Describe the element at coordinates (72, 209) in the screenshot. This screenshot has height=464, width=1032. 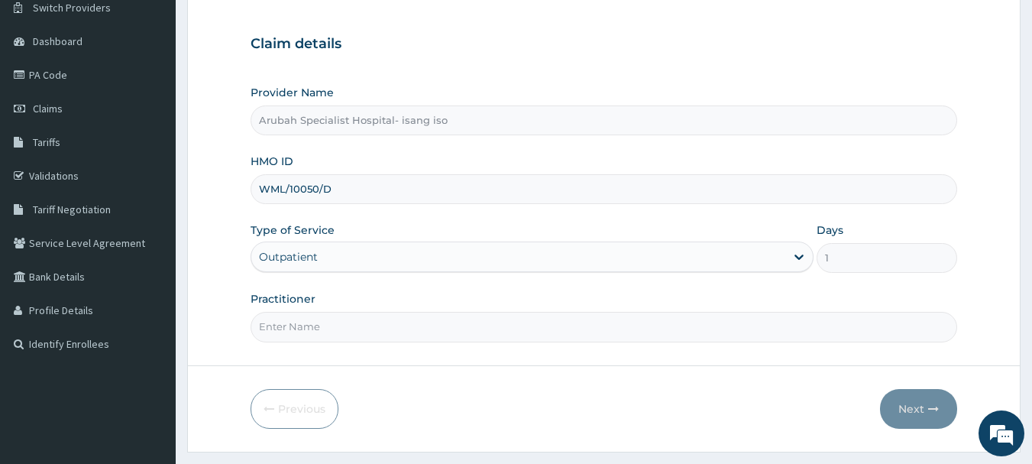
I see `span: Tariff Negotiation` at that location.